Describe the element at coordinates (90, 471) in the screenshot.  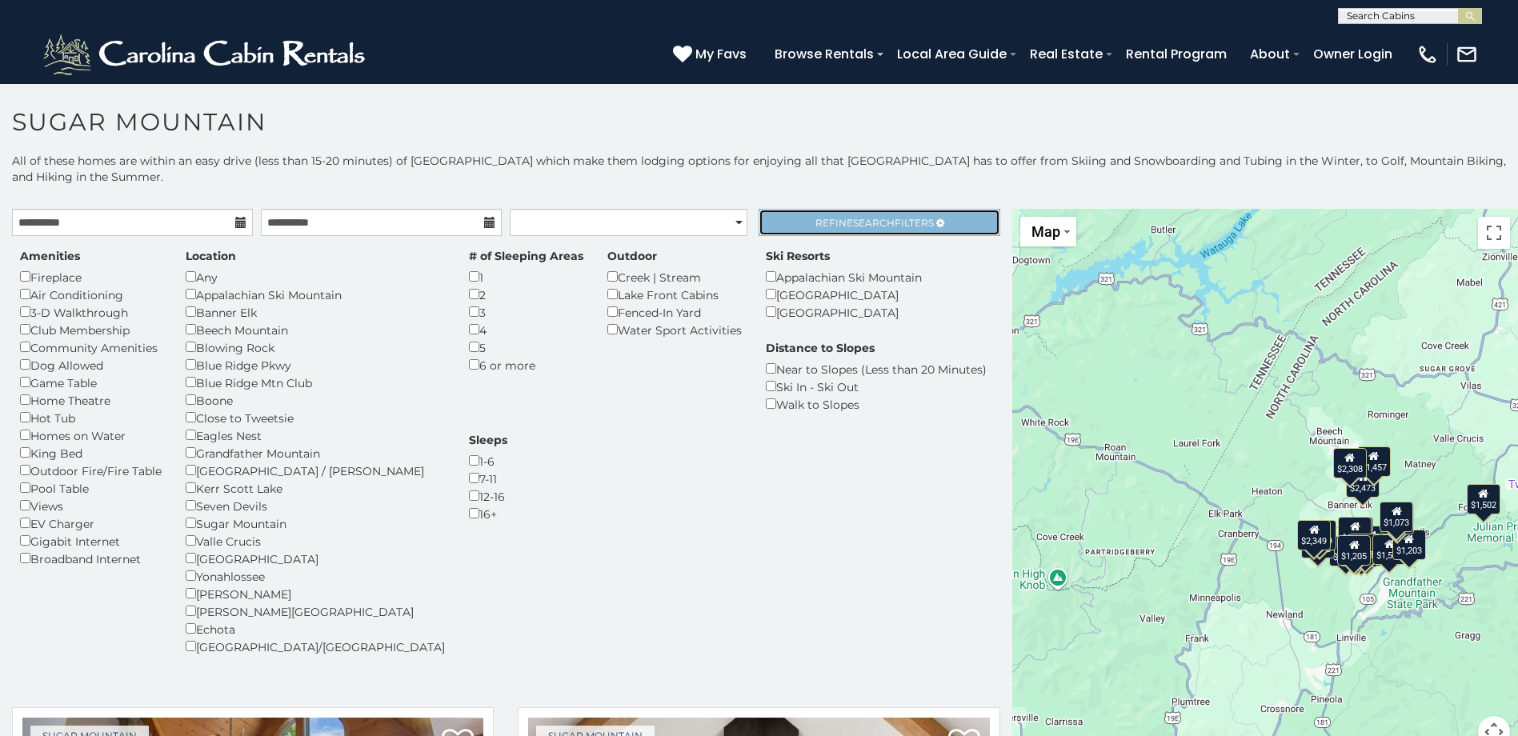
I see `div: Outdoor Fire/Fire Table` at that location.